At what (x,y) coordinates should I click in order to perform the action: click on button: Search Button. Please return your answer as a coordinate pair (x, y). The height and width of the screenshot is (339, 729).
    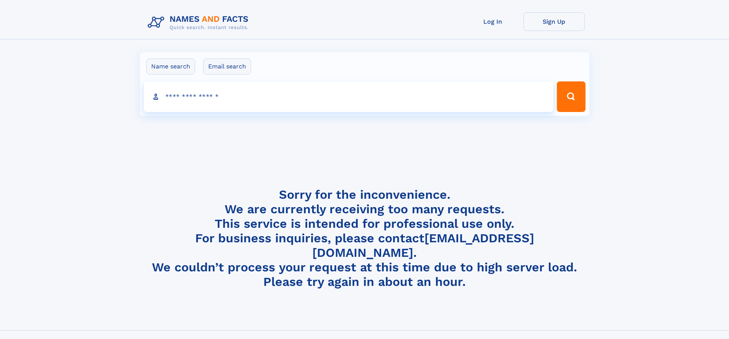
    Looking at the image, I should click on (571, 97).